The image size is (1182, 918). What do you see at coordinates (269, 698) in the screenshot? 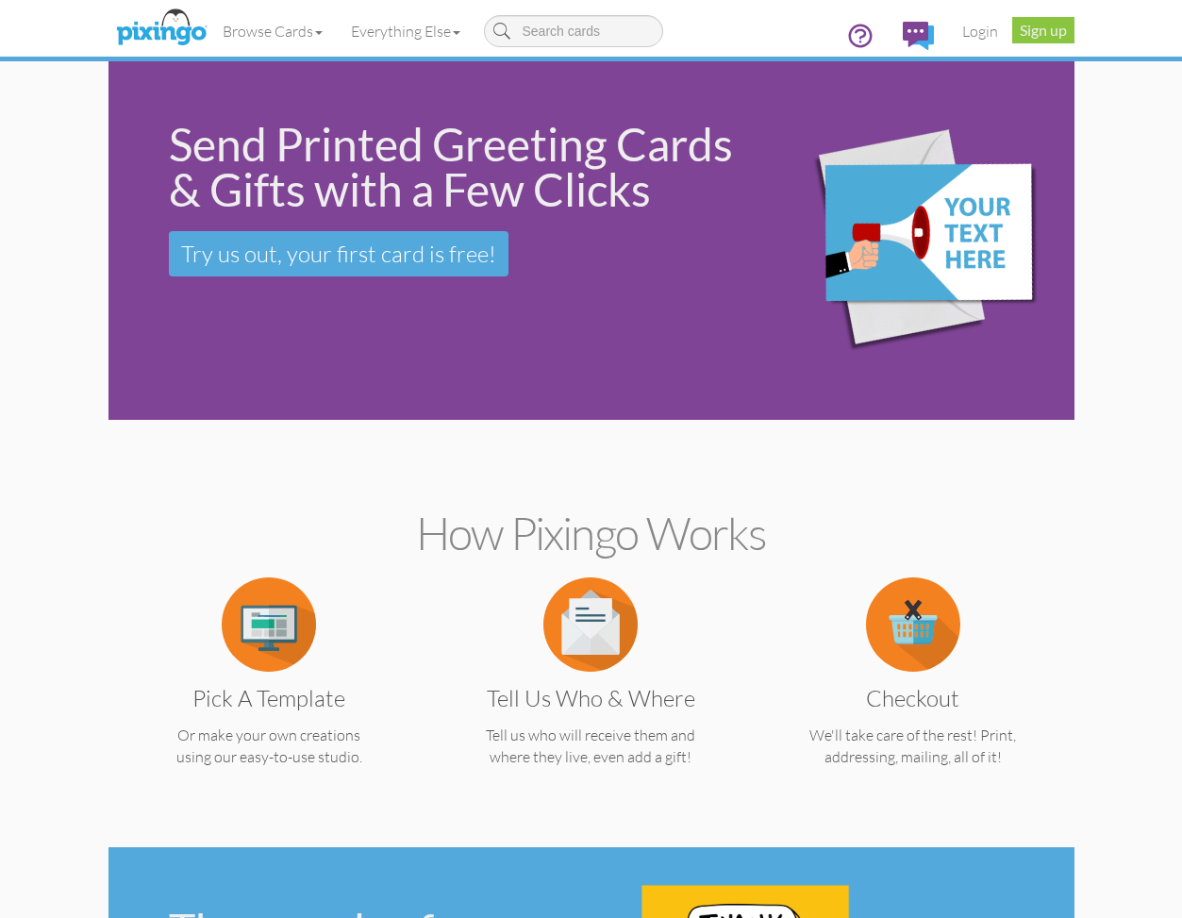
I see `h3: Pick a Template` at bounding box center [269, 698].